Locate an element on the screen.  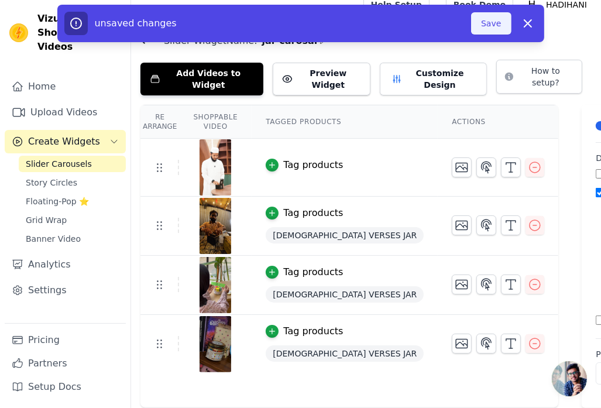
a: Floating-Pop ⭐ is located at coordinates (72, 201).